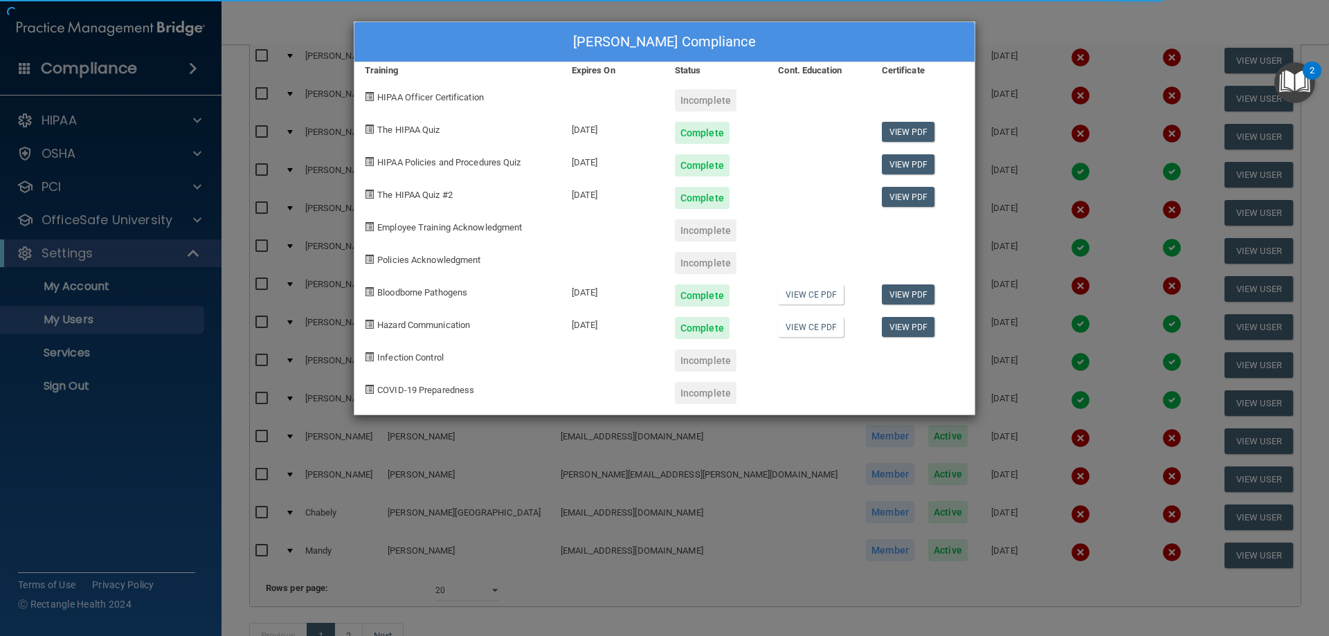 This screenshot has height=636, width=1329. Describe the element at coordinates (457, 71) in the screenshot. I see `div: Training` at that location.